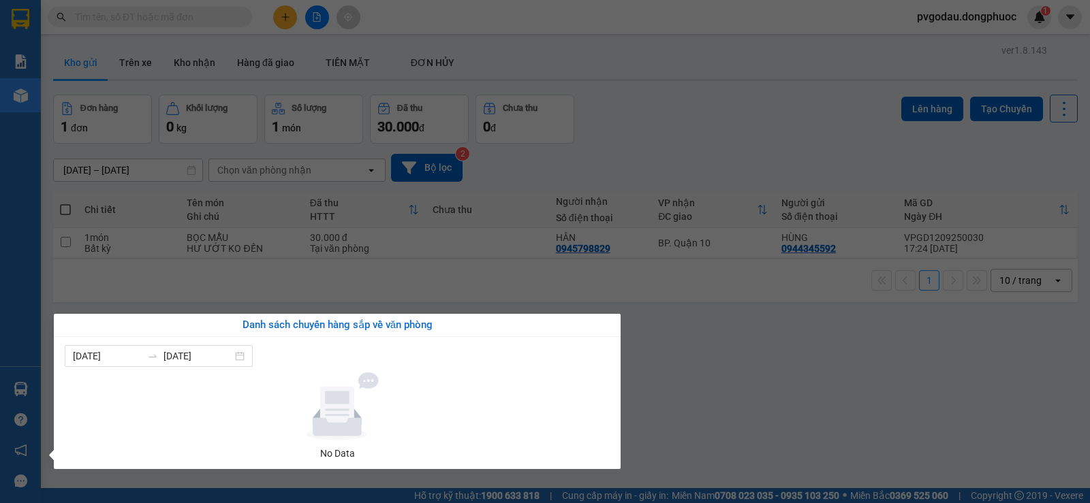 Image resolution: width=1090 pixels, height=503 pixels. I want to click on input: Từ ngày, so click(107, 356).